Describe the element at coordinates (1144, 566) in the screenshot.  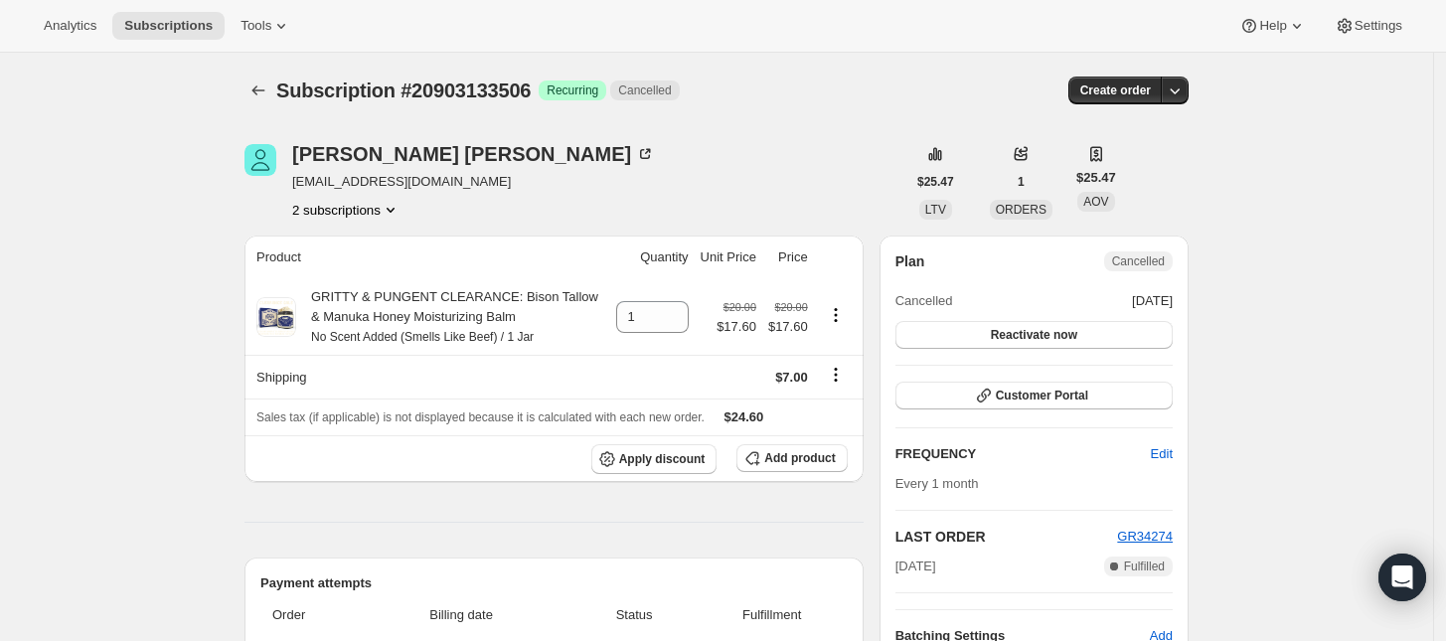
I see `span: Fulfilled` at that location.